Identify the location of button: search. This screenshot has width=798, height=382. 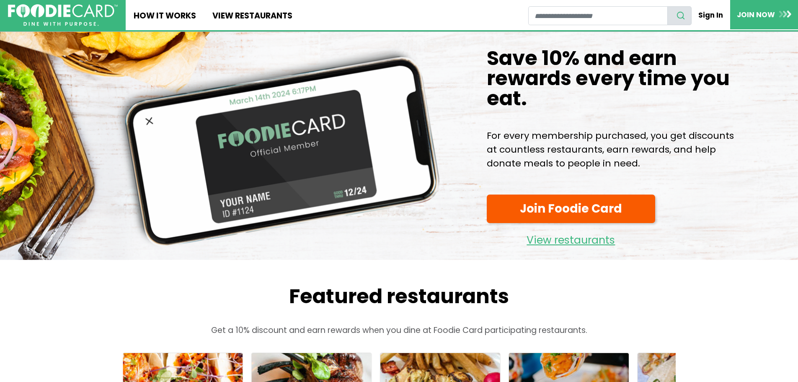
(679, 15).